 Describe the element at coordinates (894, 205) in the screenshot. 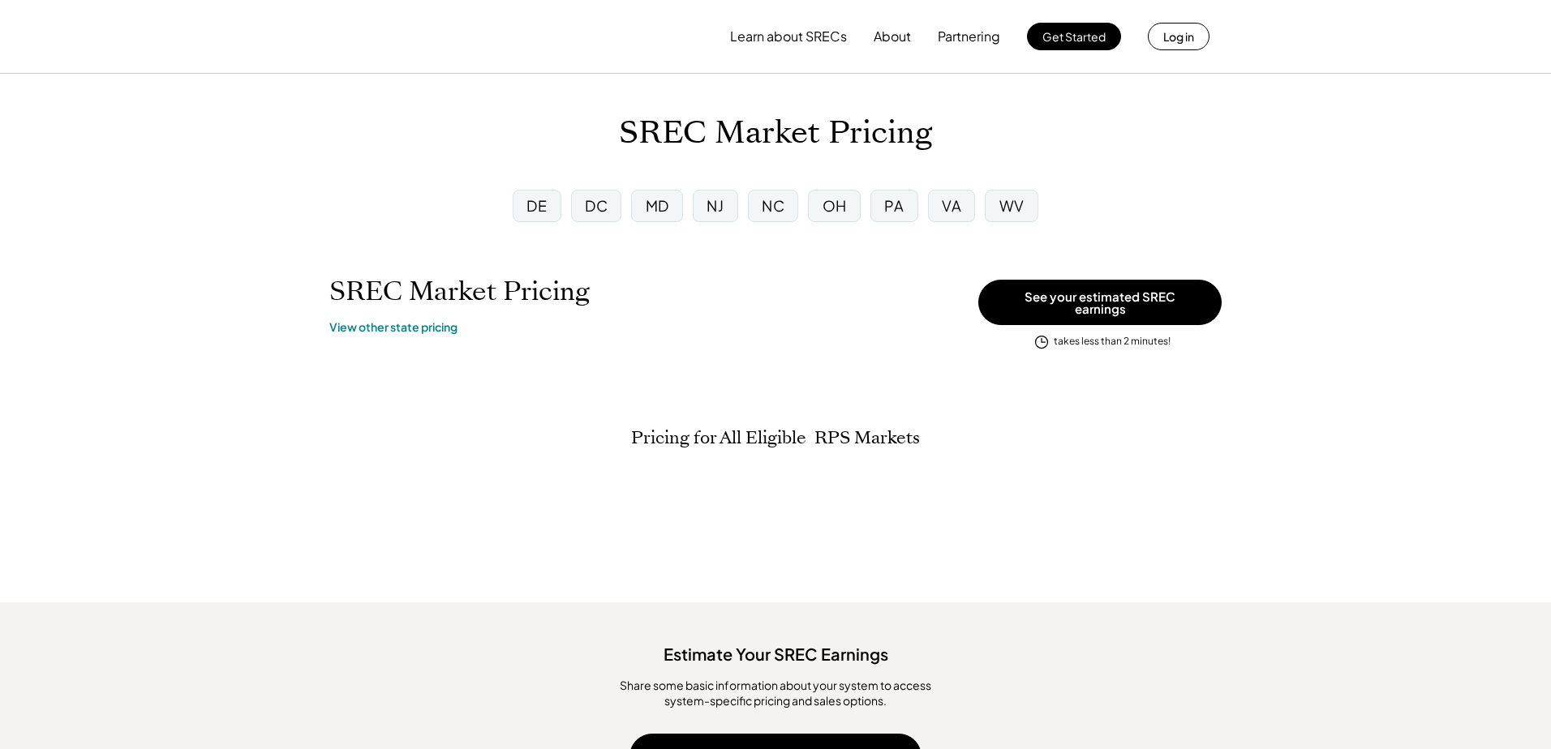

I see `div: PA` at that location.